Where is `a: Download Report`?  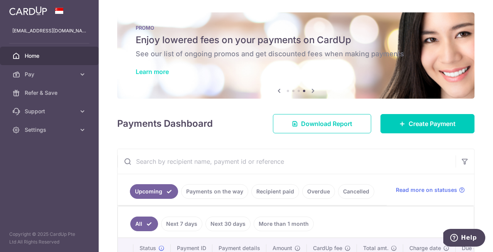
a: Download Report is located at coordinates (322, 124).